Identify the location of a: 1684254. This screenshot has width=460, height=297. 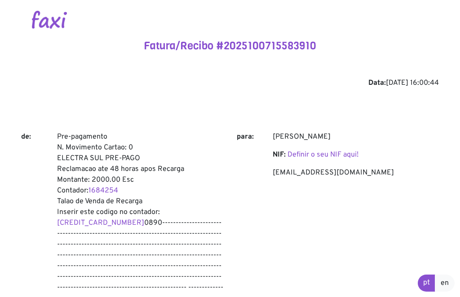
(103, 191).